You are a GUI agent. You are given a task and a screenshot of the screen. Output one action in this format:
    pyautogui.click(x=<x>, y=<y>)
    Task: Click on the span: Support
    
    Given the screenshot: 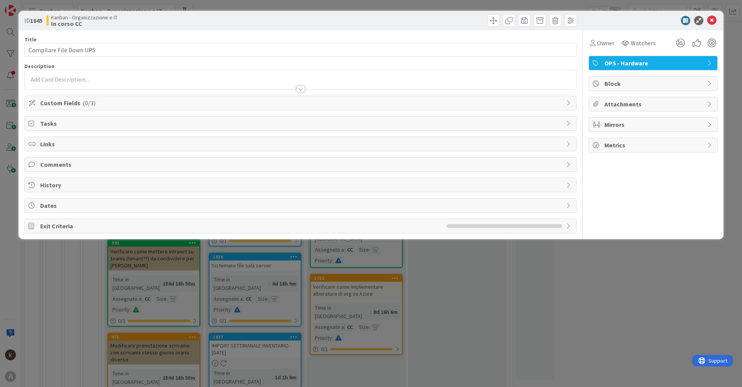 What is the action you would take?
    pyautogui.click(x=26, y=6)
    